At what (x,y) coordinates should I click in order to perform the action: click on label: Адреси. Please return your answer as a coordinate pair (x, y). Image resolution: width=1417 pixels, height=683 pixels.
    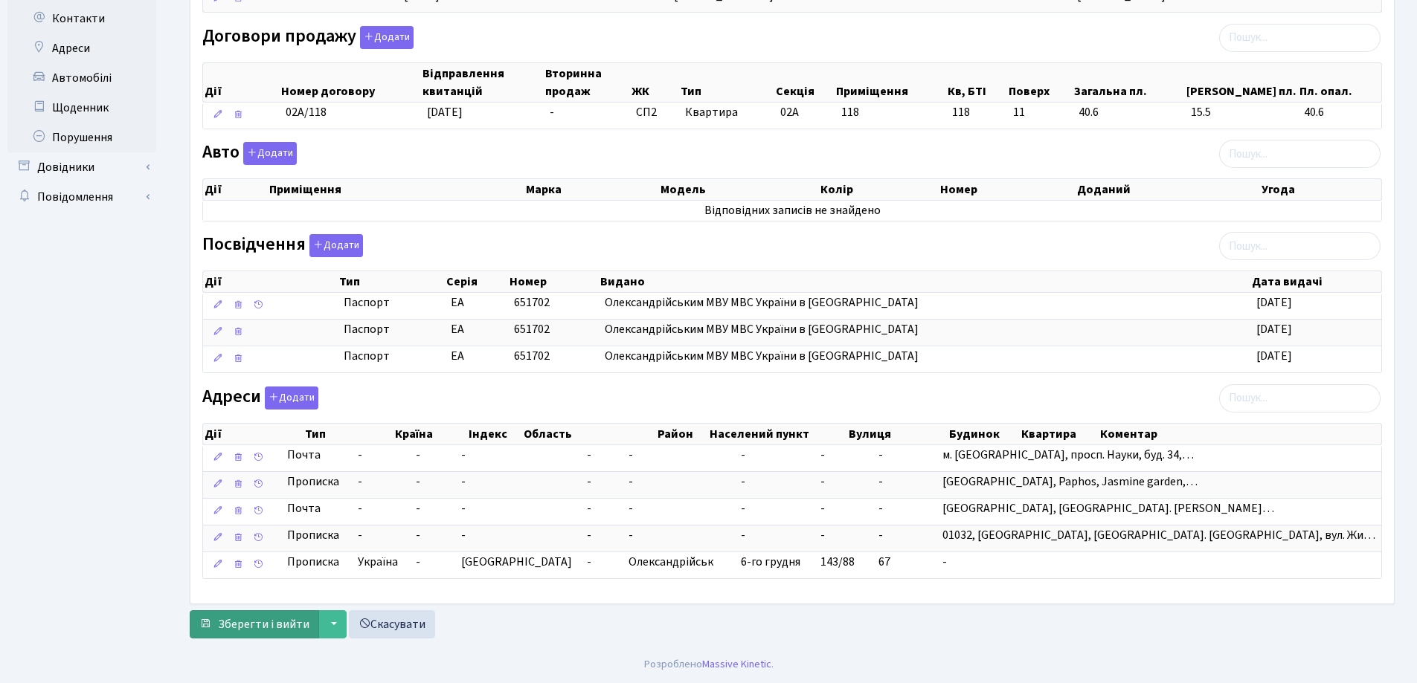
    Looking at the image, I should click on (260, 398).